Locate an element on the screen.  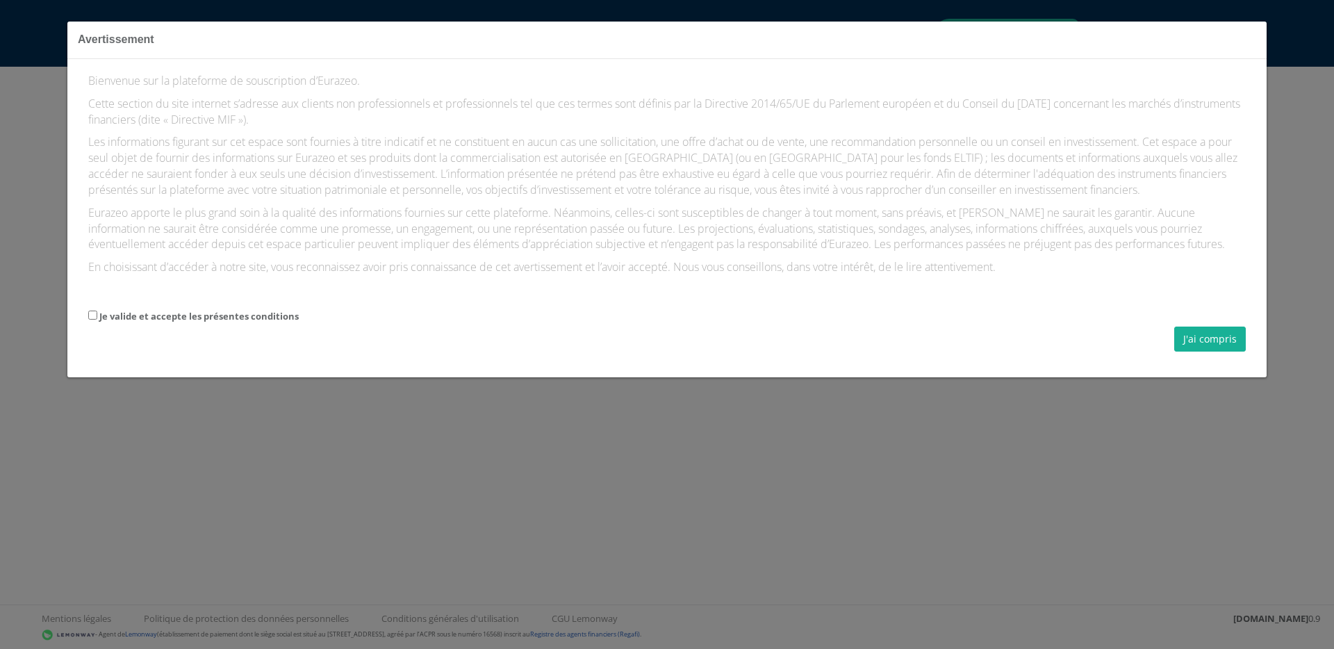
p: En choisissant d’accéder à notre site, vous reconnaissez avoir pris connaissance de cet avertisse... is located at coordinates (667, 267).